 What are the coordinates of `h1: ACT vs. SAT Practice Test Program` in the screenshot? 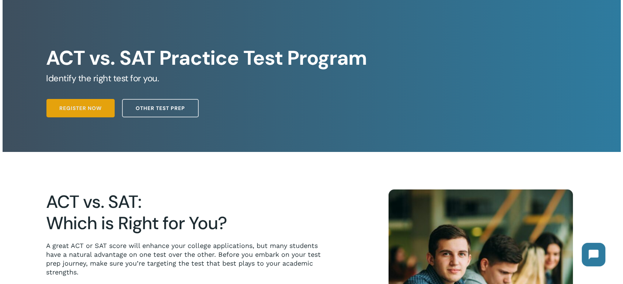 It's located at (311, 58).